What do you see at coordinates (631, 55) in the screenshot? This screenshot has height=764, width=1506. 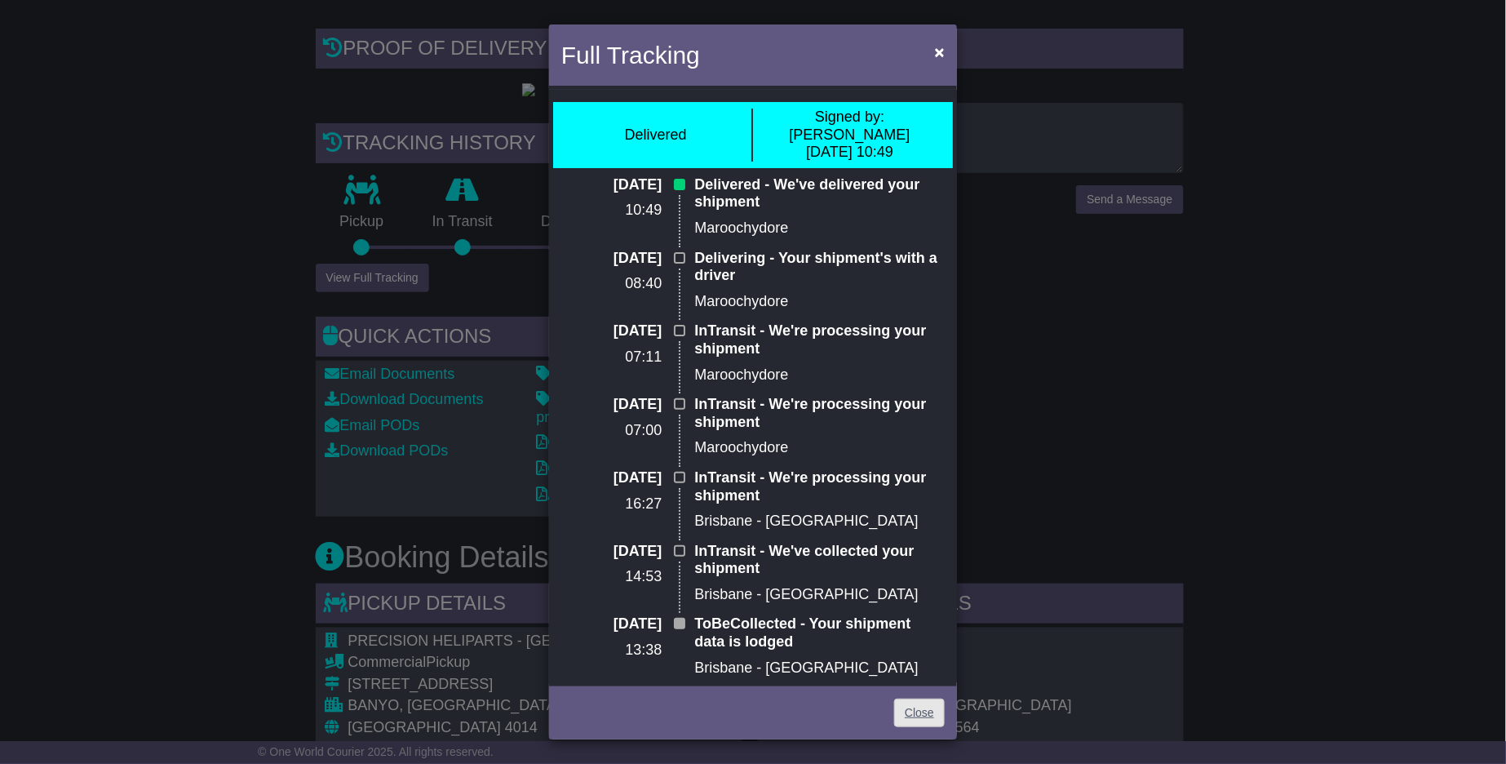 I see `h4: Full Tracking` at bounding box center [631, 55].